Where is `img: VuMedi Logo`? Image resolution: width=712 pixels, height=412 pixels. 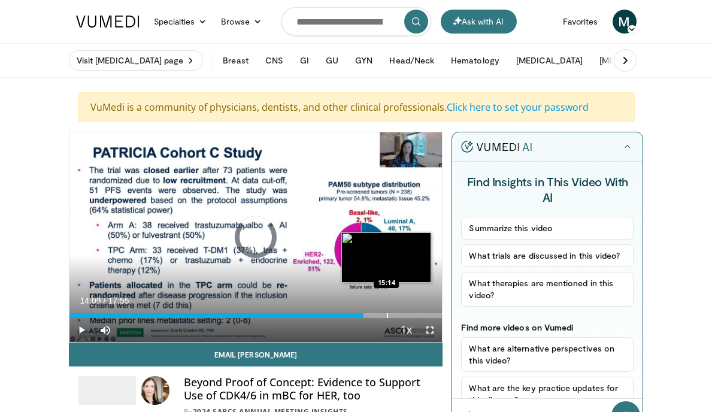
img: VuMedi Logo is located at coordinates (108, 22).